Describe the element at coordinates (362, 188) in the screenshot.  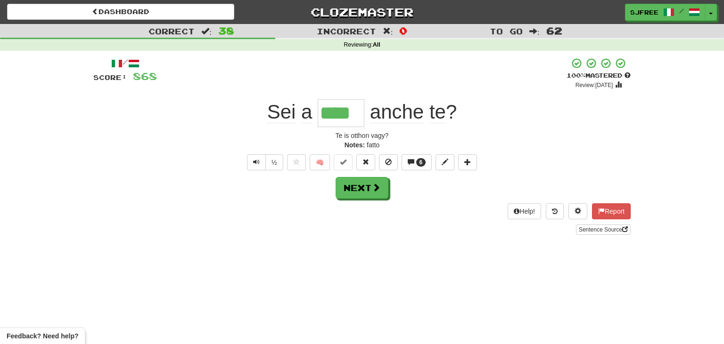
I see `button: Next` at that location.